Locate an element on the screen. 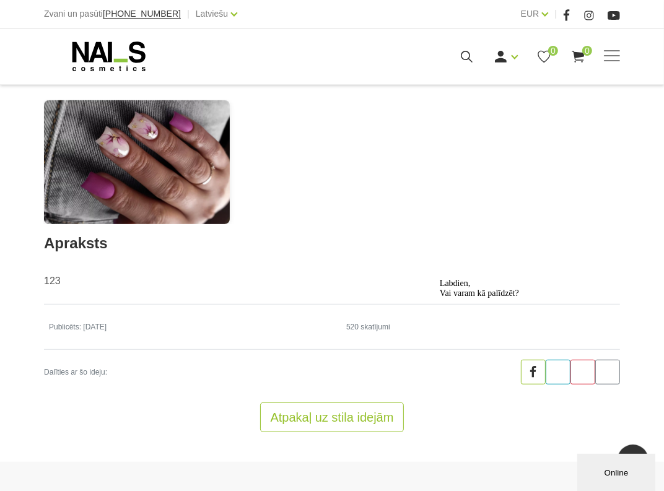  a: EUR is located at coordinates (530, 14).